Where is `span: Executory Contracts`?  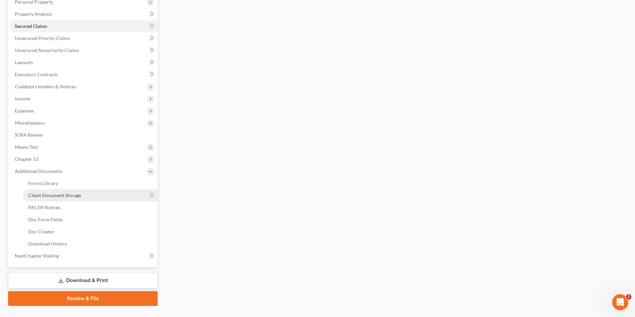
span: Executory Contracts is located at coordinates (36, 74).